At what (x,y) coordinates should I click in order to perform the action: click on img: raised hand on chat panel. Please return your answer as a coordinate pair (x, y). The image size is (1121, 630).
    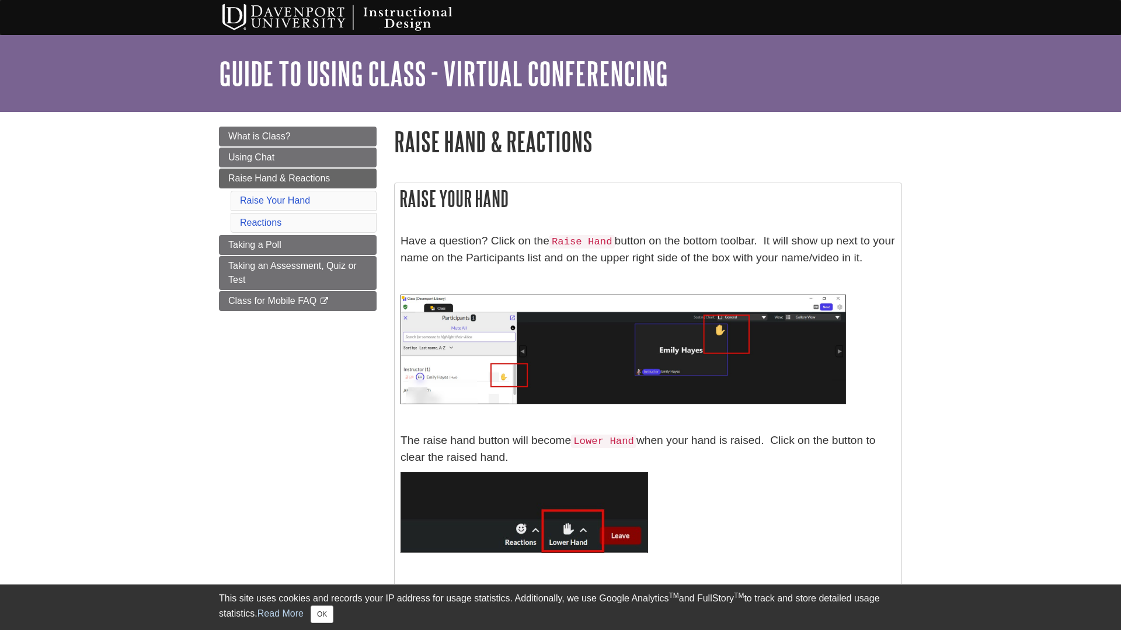
    Looking at the image, I should click on (623, 350).